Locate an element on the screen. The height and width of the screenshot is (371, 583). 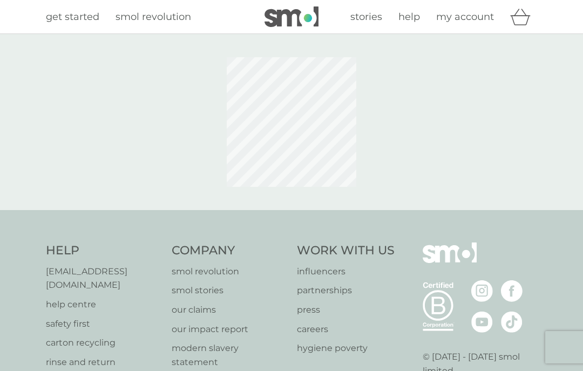
img: visit the smol Tiktok page is located at coordinates (512, 322).